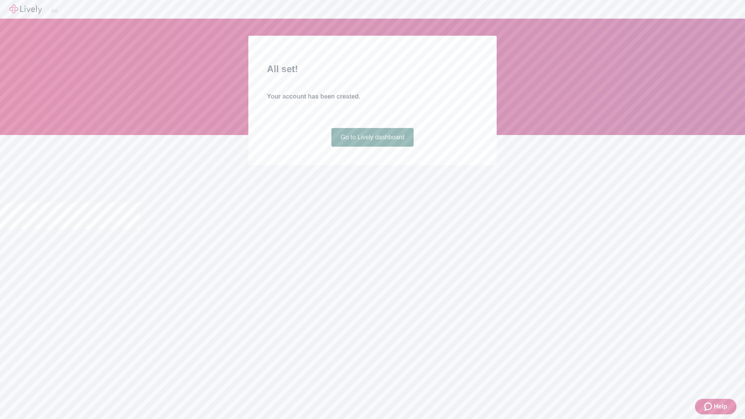 This screenshot has height=419, width=745. Describe the element at coordinates (373, 97) in the screenshot. I see `h4: Your account has been created.` at that location.